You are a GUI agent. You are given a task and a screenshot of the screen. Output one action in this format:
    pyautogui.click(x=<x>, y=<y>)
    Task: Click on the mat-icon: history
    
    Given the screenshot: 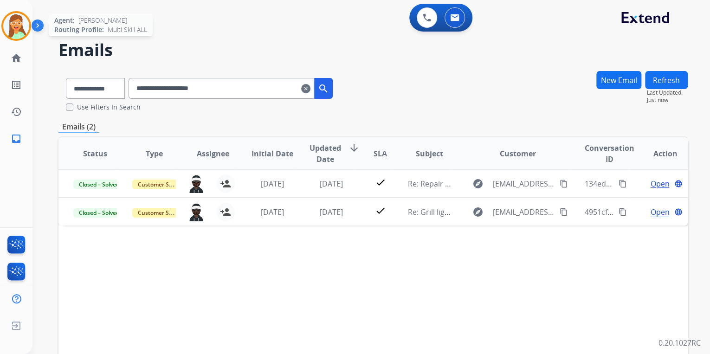 What is the action you would take?
    pyautogui.click(x=16, y=112)
    